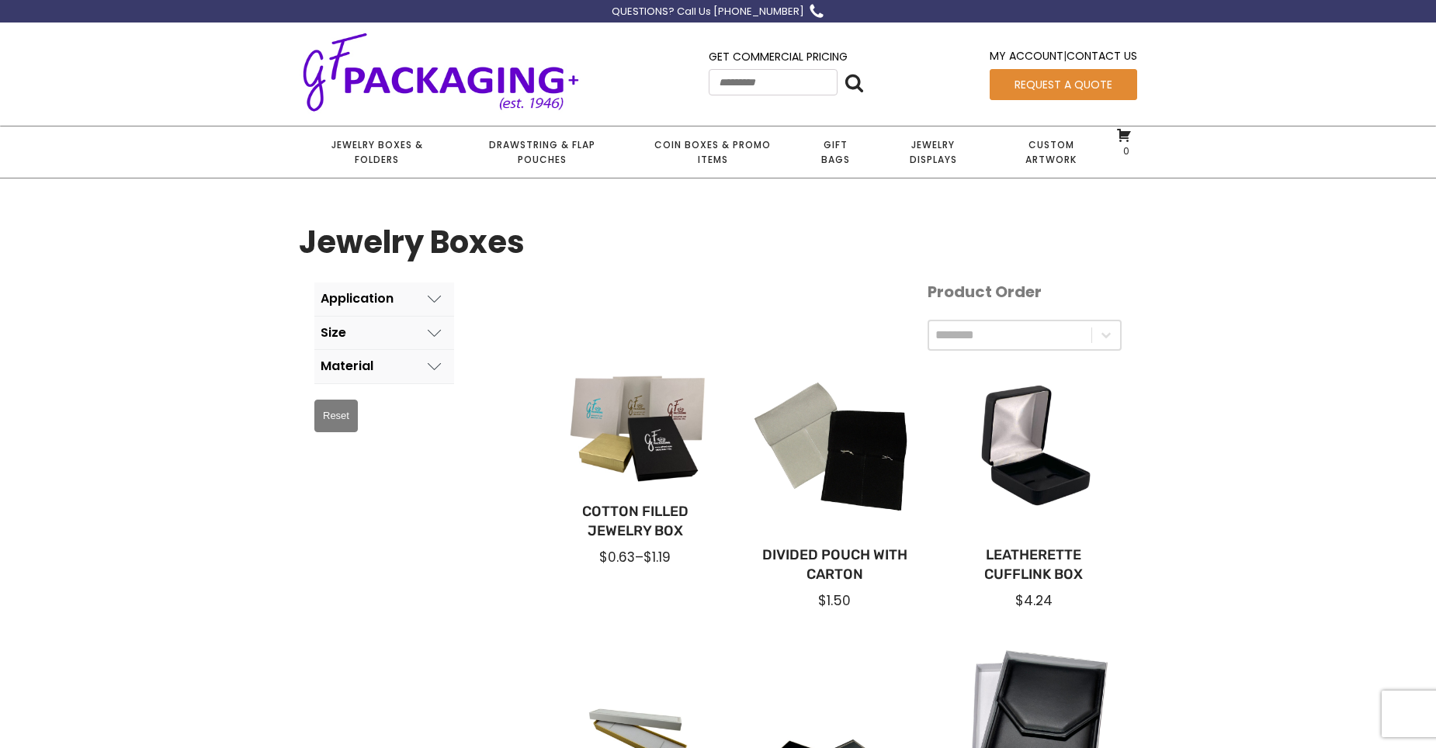  I want to click on a: Request a Quote, so click(1063, 85).